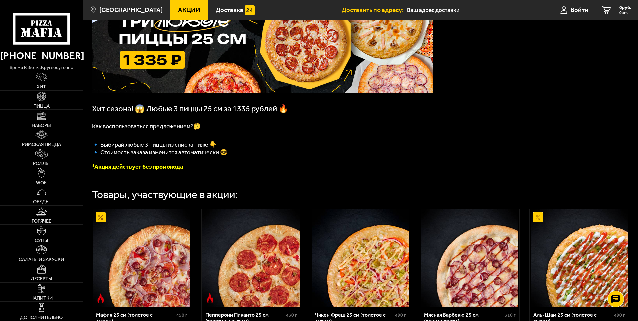 This screenshot has height=321, width=638. What do you see at coordinates (189, 10) in the screenshot?
I see `span: Акции` at bounding box center [189, 10].